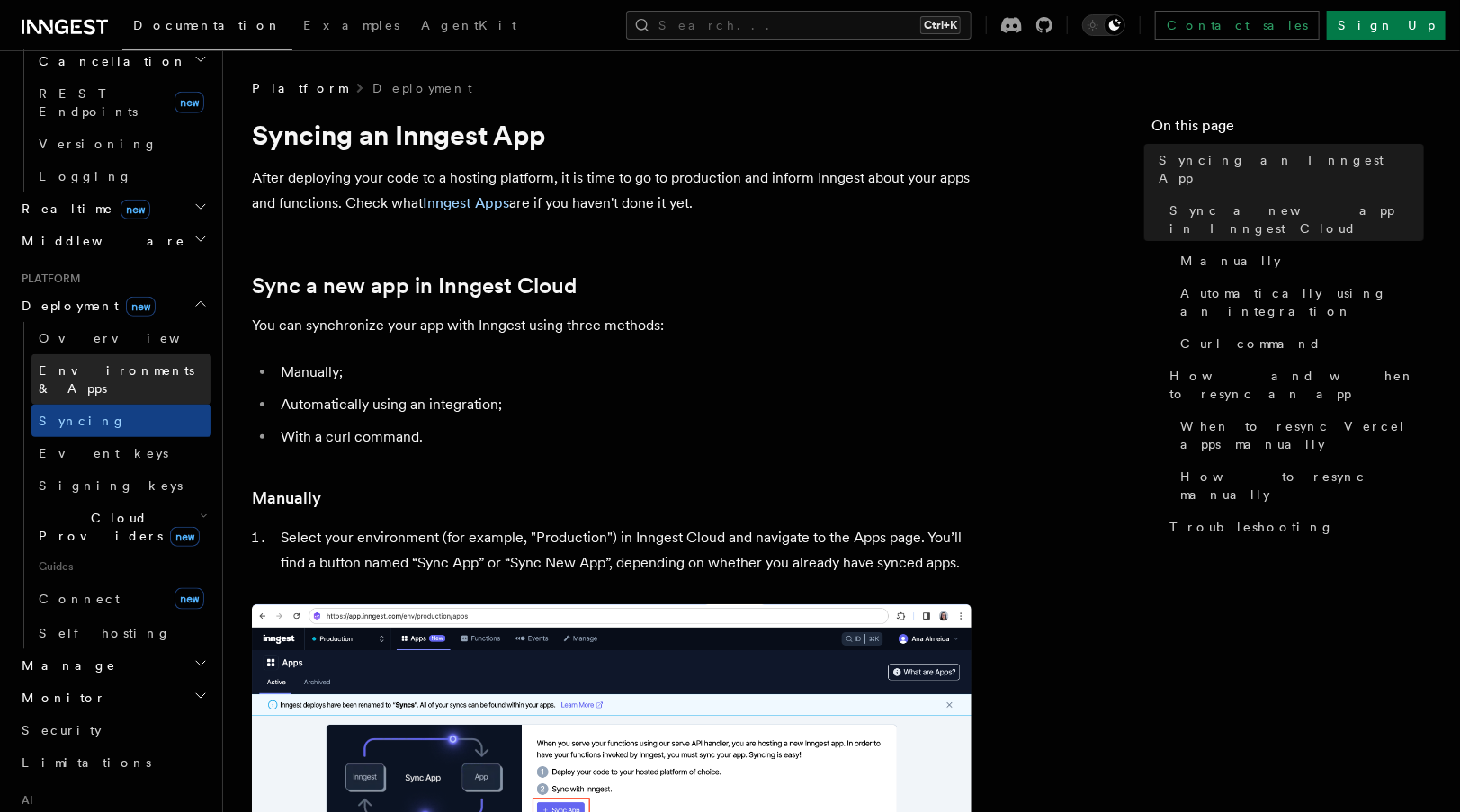  Describe the element at coordinates (121, 61) in the screenshot. I see `button: Cancellation` at that location.